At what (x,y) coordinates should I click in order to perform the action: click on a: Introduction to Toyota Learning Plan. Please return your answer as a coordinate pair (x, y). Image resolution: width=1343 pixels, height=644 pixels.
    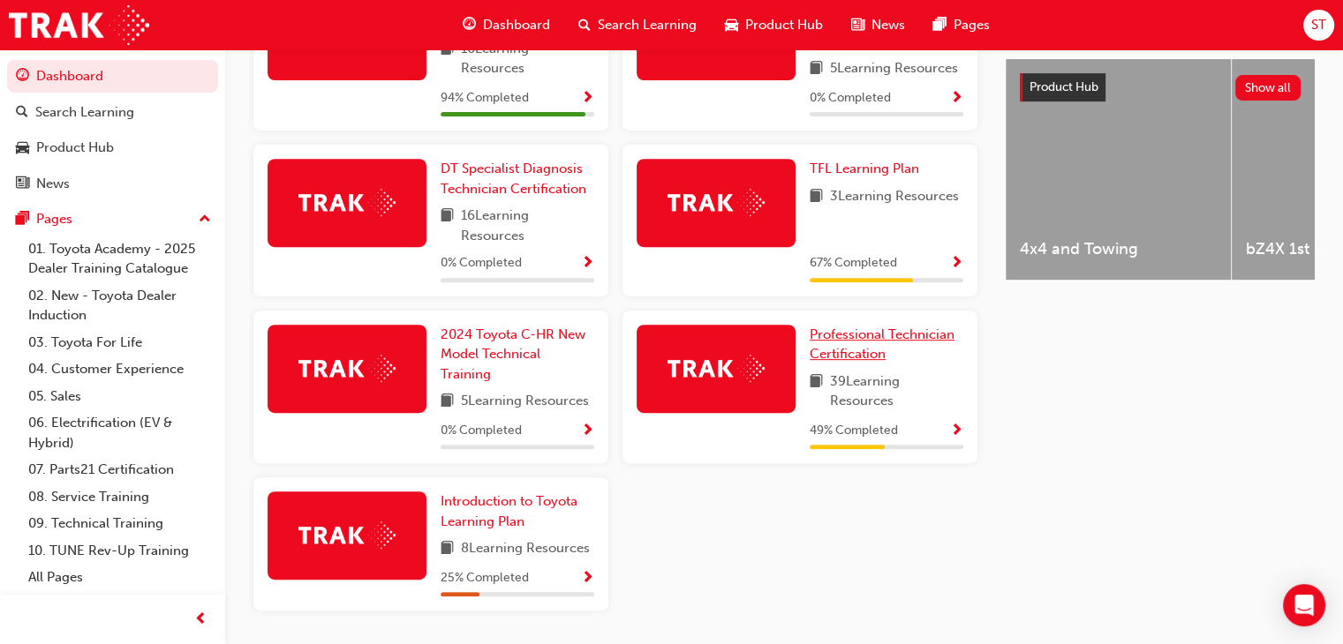
    Looking at the image, I should click on (517, 511).